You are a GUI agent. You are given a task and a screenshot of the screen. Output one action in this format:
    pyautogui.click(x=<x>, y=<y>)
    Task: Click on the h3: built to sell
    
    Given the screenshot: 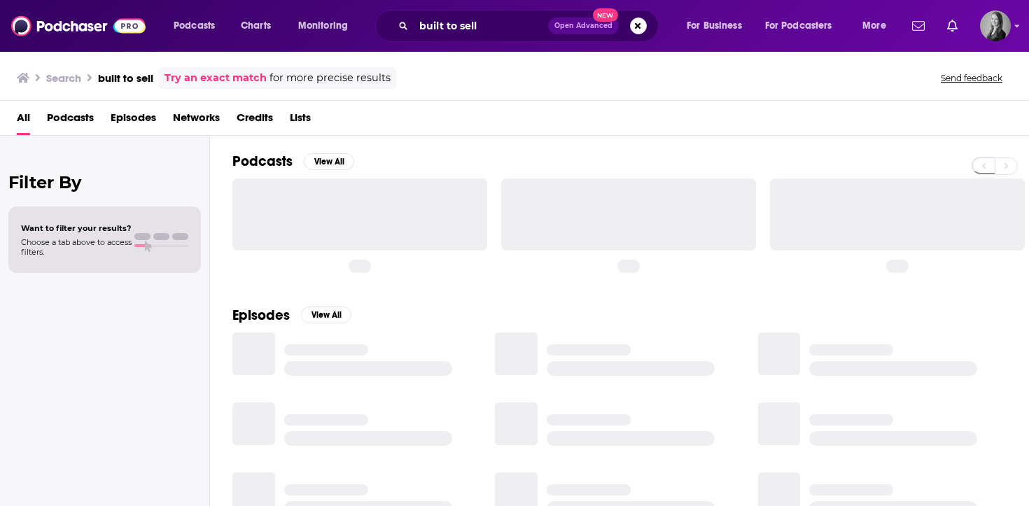 What is the action you would take?
    pyautogui.click(x=125, y=78)
    